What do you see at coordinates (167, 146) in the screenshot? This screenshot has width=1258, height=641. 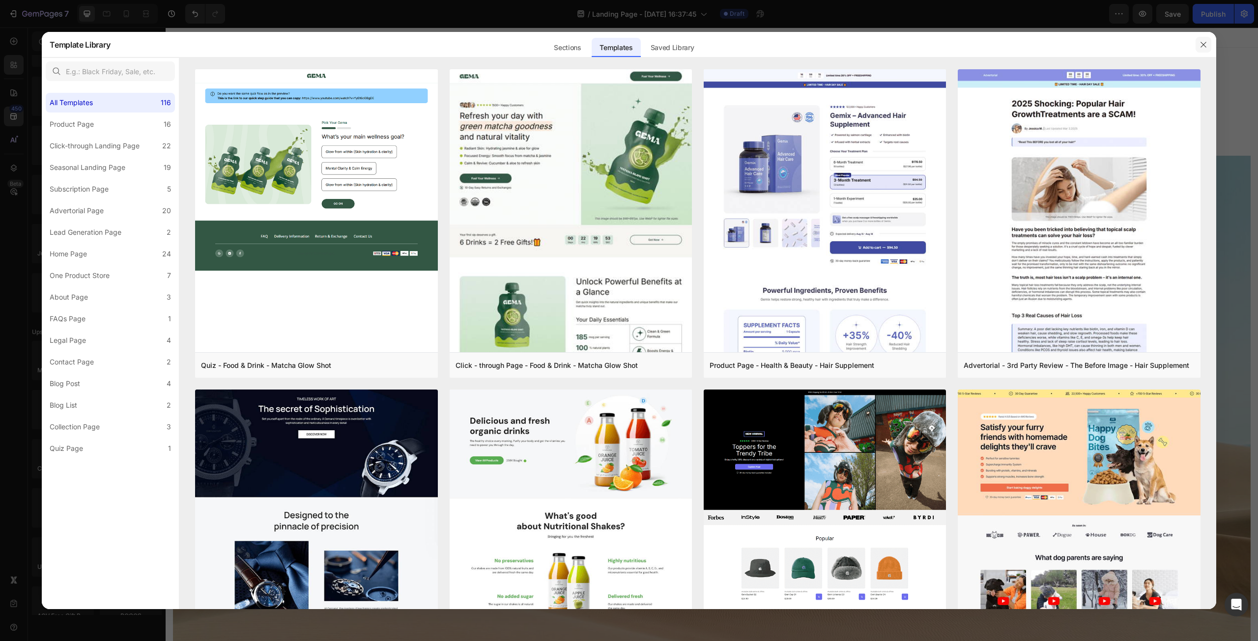 I see `div: 22` at bounding box center [167, 146].